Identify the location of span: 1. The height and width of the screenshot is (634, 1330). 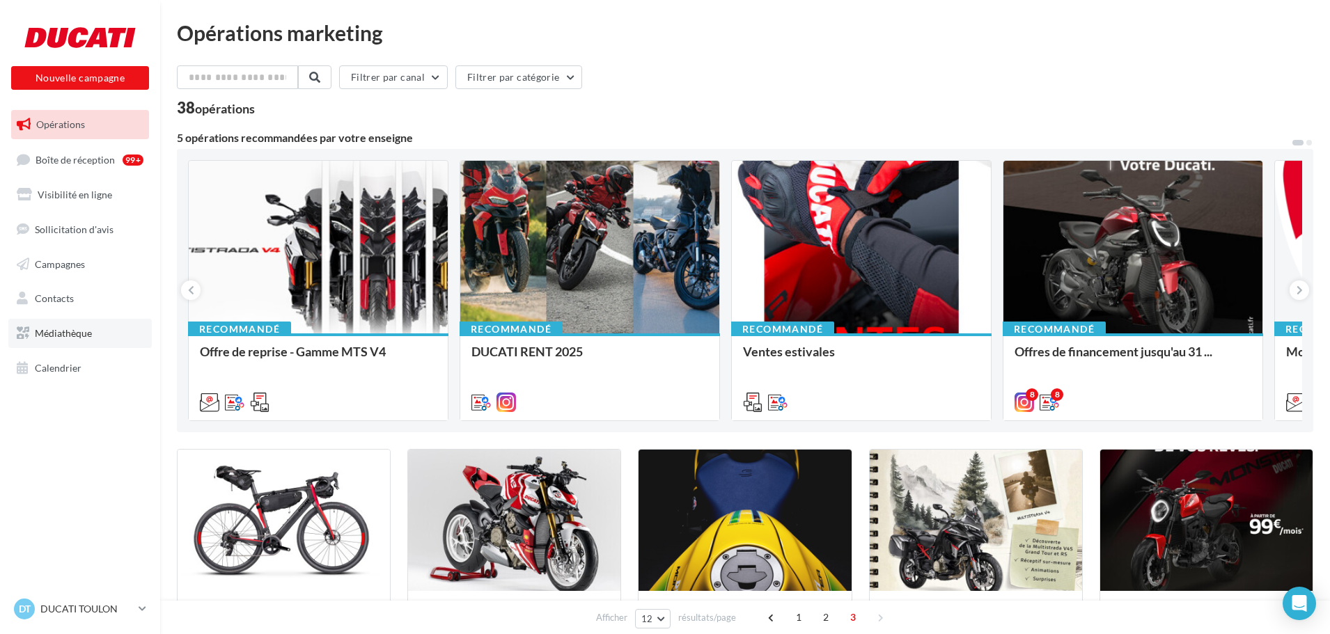
(799, 618).